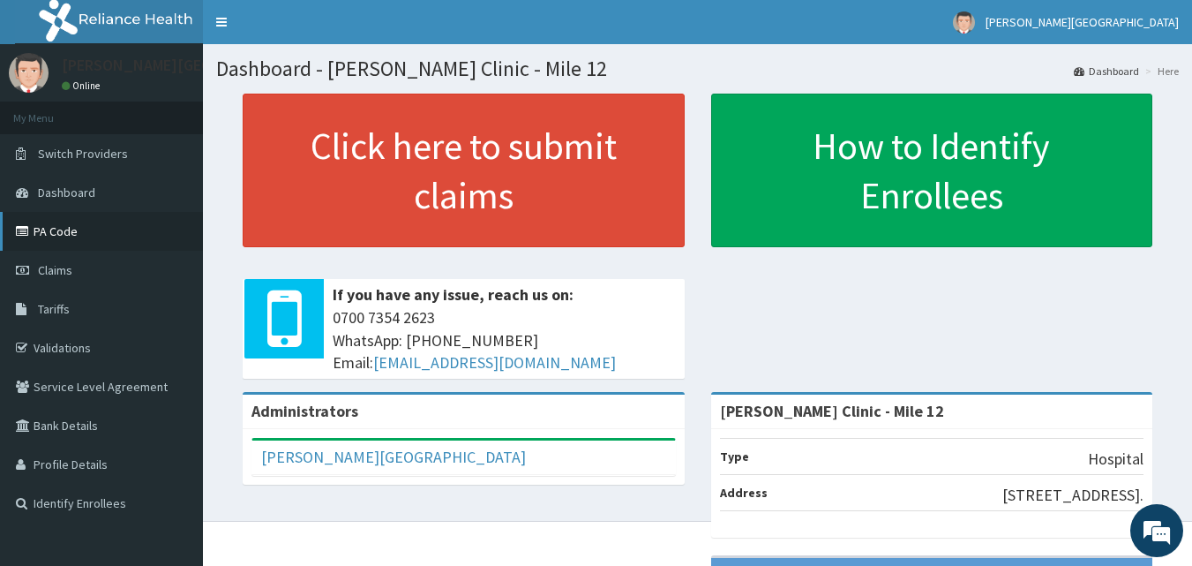 This screenshot has height=566, width=1192. Describe the element at coordinates (54, 309) in the screenshot. I see `span: Tariffs` at that location.